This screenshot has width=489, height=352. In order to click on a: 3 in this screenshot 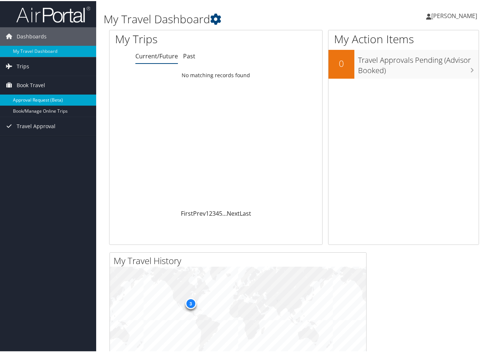, I will do `click(214, 213)`.